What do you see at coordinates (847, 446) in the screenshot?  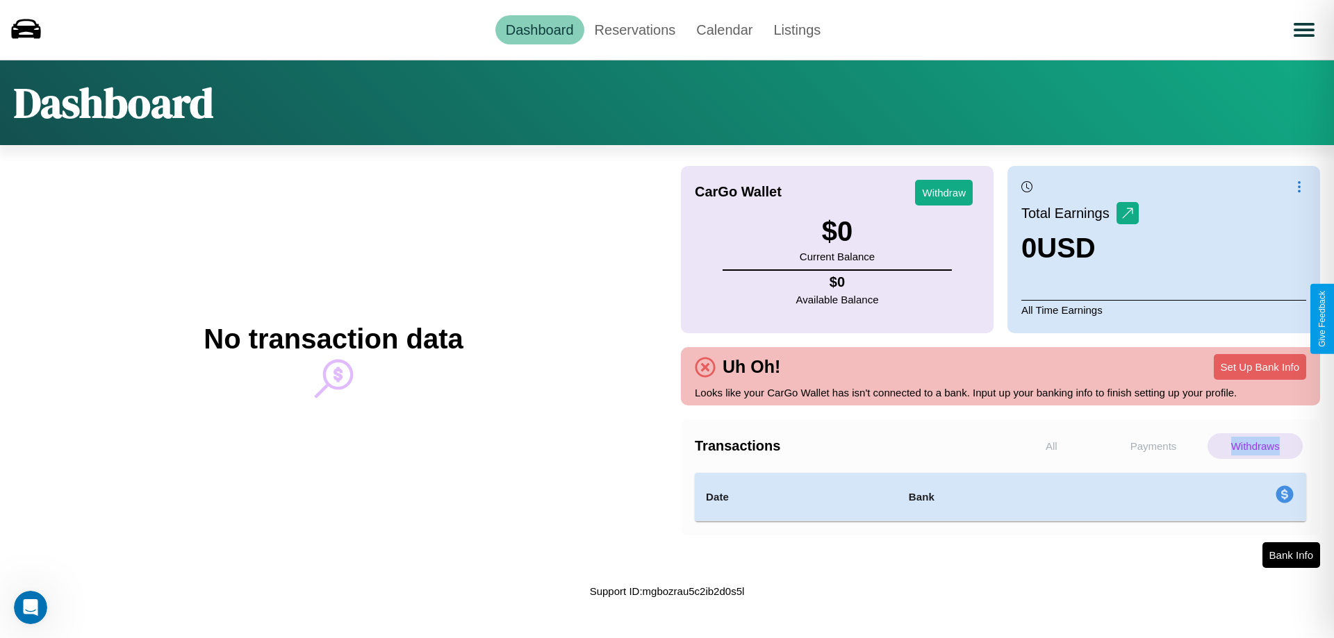 I see `h4: Transactions` at bounding box center [847, 446].